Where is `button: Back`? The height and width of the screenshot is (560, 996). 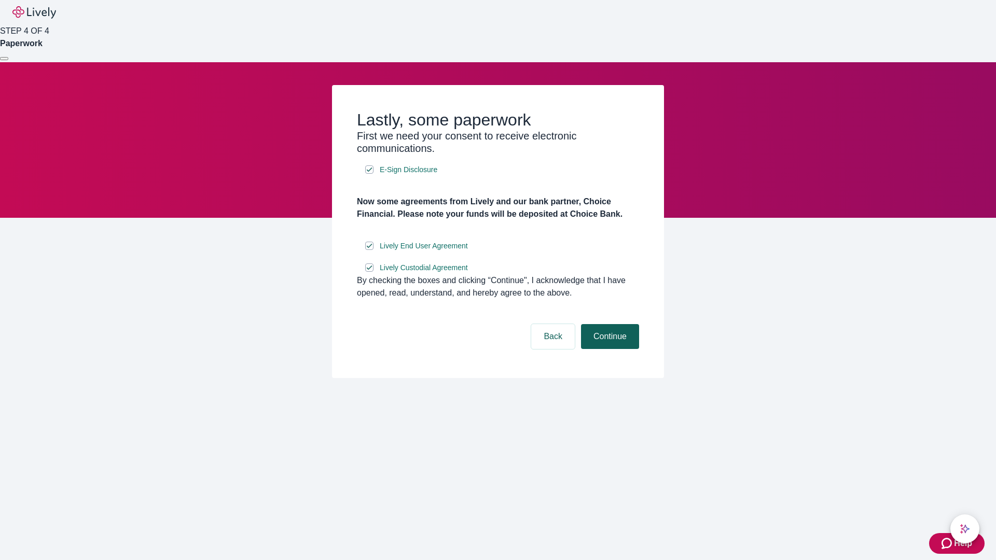 button: Back is located at coordinates (553, 337).